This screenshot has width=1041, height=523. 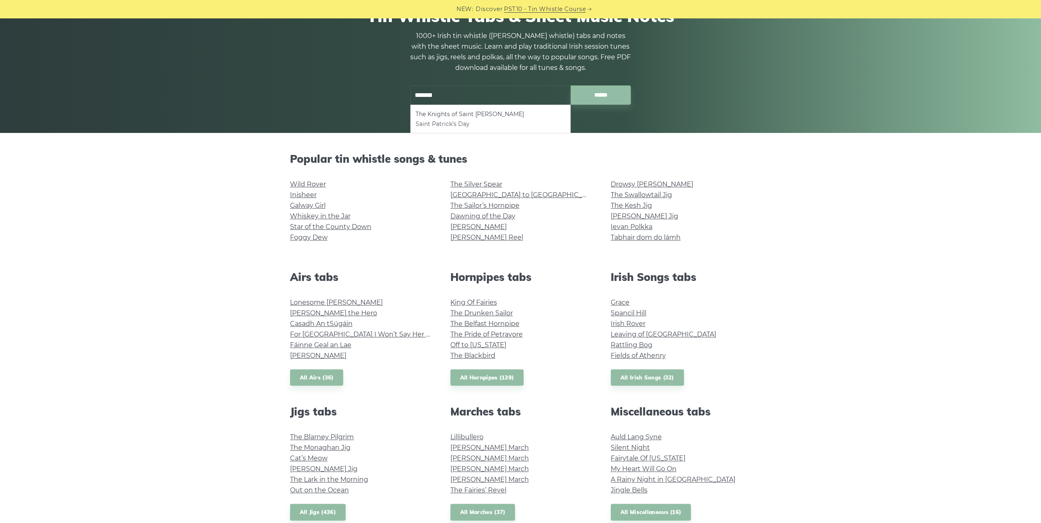 What do you see at coordinates (644, 469) in the screenshot?
I see `a: My Heart Will Go On` at bounding box center [644, 469].